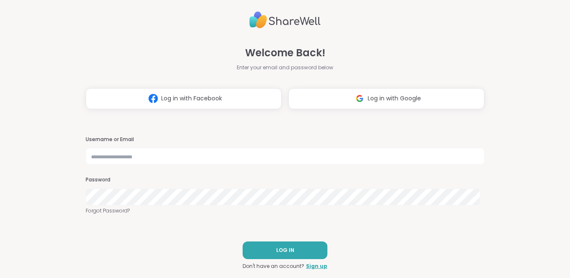  Describe the element at coordinates (192, 98) in the screenshot. I see `span: Log in with Facebook` at that location.